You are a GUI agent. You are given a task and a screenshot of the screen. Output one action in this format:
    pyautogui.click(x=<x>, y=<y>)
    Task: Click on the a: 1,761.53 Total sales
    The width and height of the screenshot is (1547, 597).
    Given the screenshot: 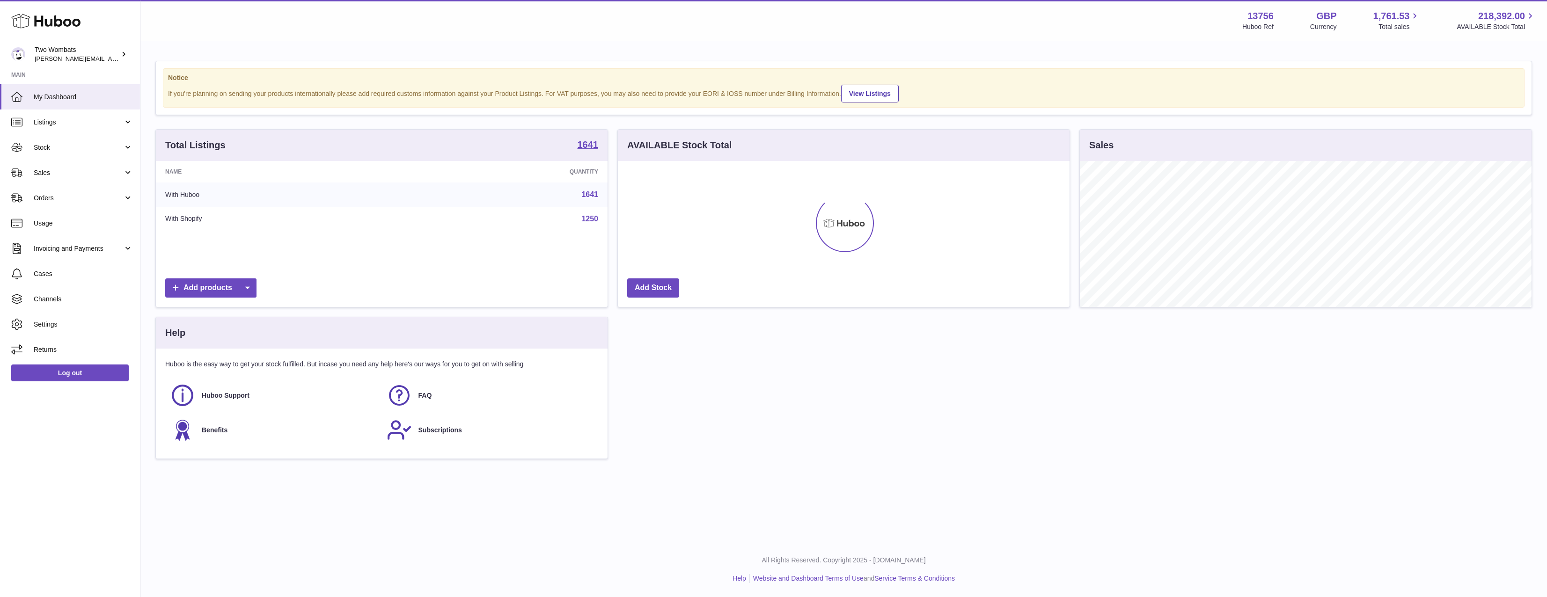 What is the action you would take?
    pyautogui.click(x=1397, y=21)
    